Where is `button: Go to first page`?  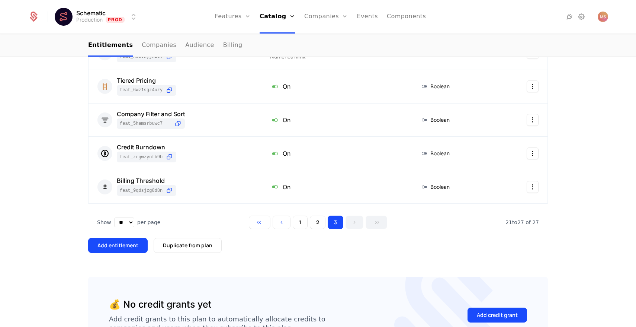
button: Go to first page is located at coordinates (260, 222).